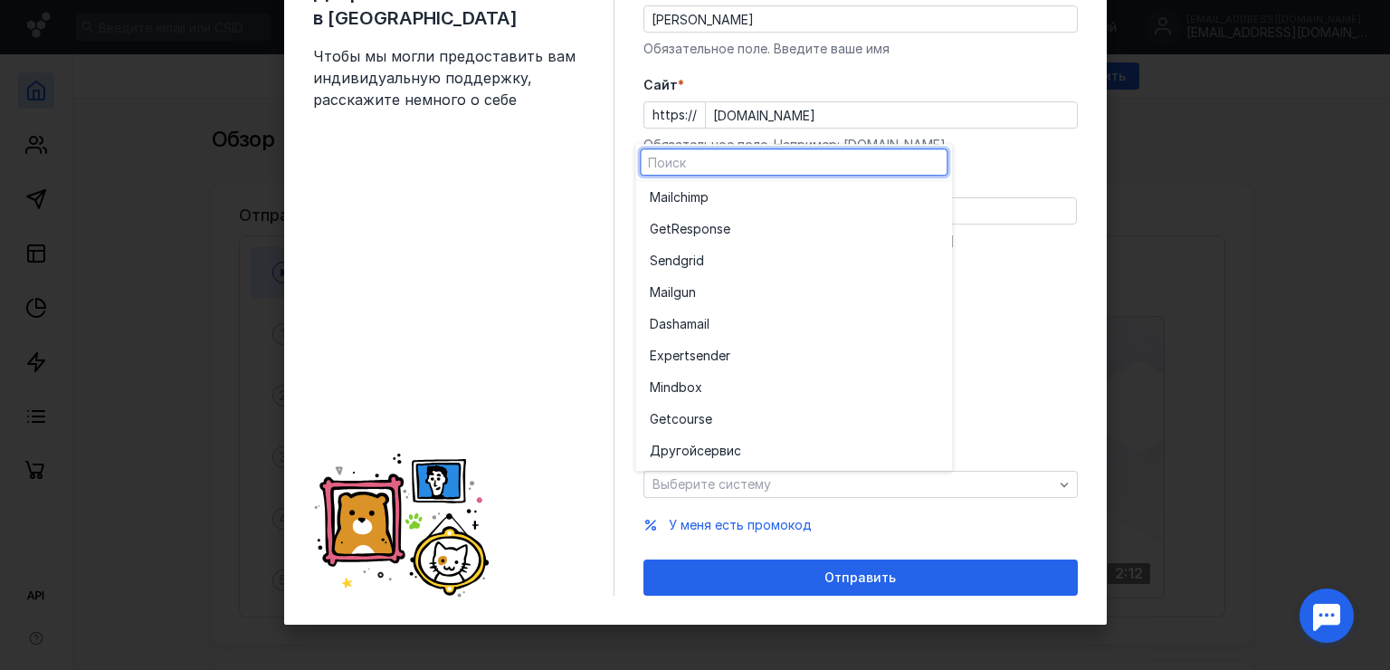 The height and width of the screenshot is (670, 1390). What do you see at coordinates (860, 49) in the screenshot?
I see `div: Обязательное поле. Введите ваше имя` at bounding box center [860, 49].